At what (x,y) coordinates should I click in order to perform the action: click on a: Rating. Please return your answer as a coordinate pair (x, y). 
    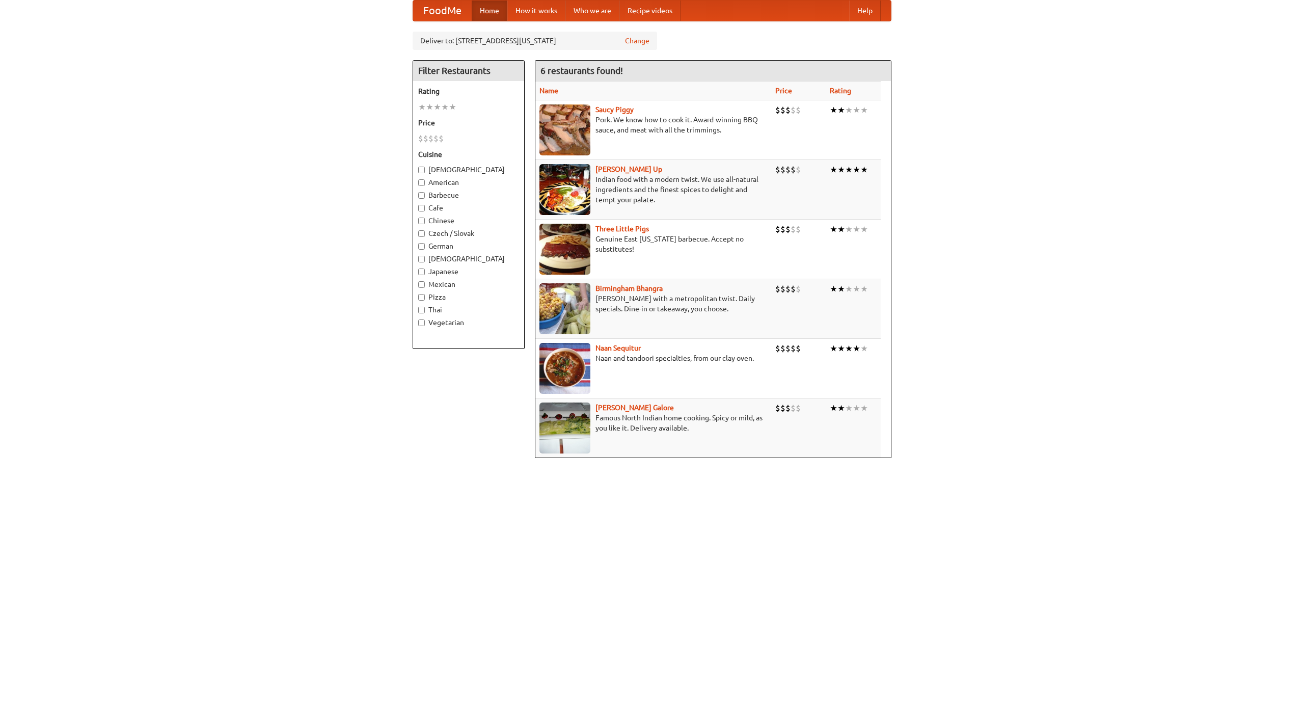
    Looking at the image, I should click on (841, 91).